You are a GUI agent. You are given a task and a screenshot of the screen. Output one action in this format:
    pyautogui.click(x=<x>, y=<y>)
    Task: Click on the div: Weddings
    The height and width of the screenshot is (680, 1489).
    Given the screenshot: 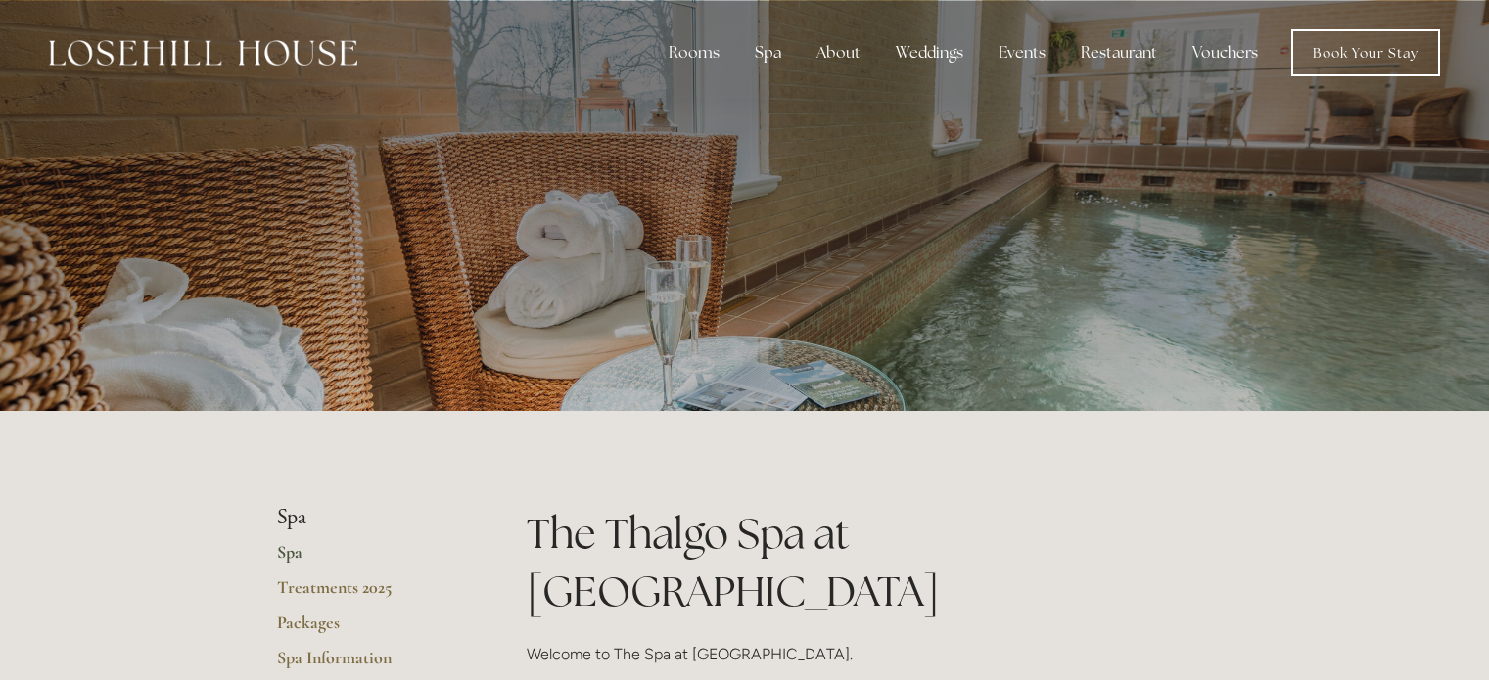 What is the action you would take?
    pyautogui.click(x=929, y=53)
    